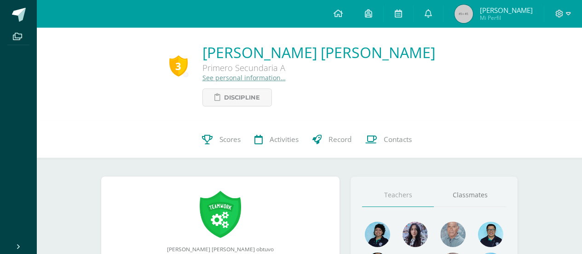 The width and height of the screenshot is (582, 254). Describe the element at coordinates (398, 139) in the screenshot. I see `span: Contacts` at that location.